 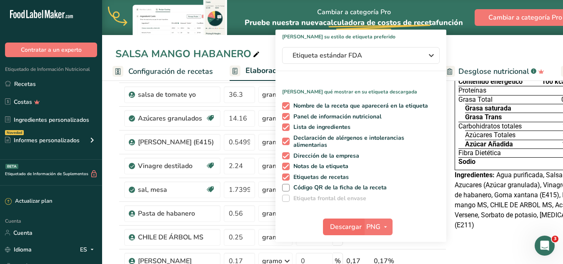 What do you see at coordinates (494, 71) in the screenshot?
I see `a: Desglose nutricional` at bounding box center [494, 71].